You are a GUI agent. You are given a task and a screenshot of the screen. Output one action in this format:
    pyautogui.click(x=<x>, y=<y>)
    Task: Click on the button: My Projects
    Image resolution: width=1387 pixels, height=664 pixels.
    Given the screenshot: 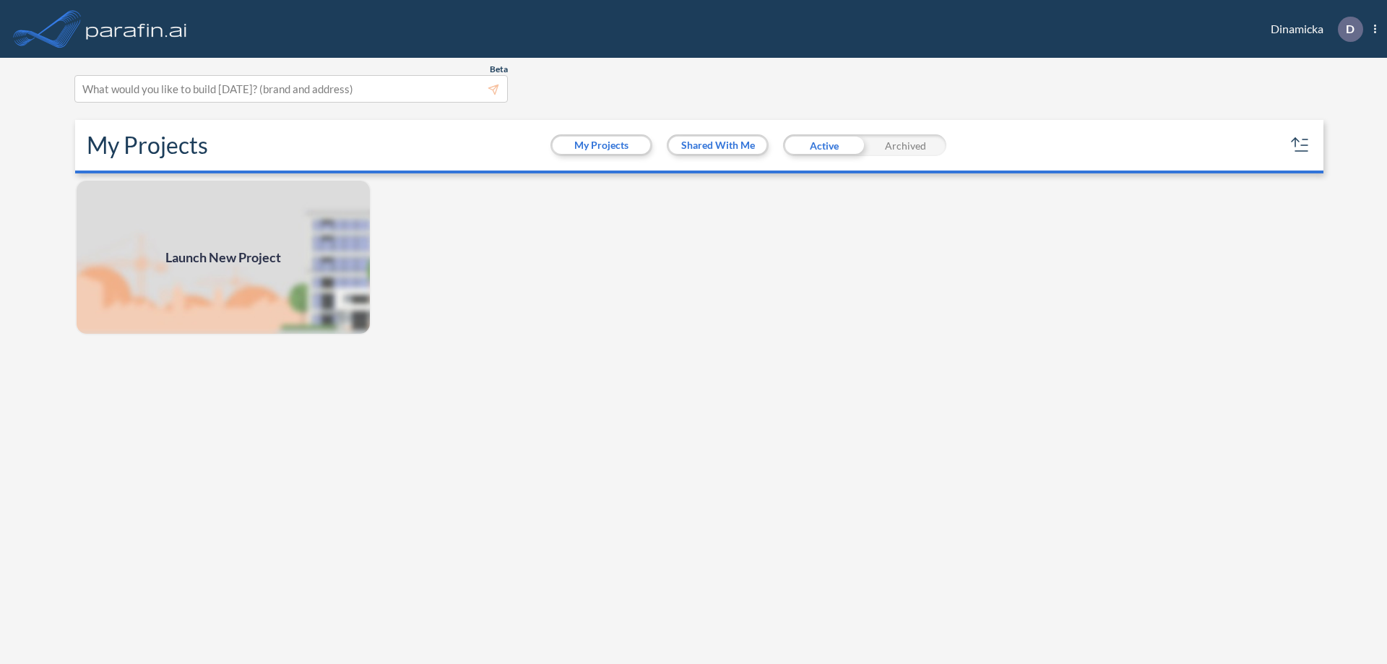 What is the action you would take?
    pyautogui.click(x=601, y=145)
    